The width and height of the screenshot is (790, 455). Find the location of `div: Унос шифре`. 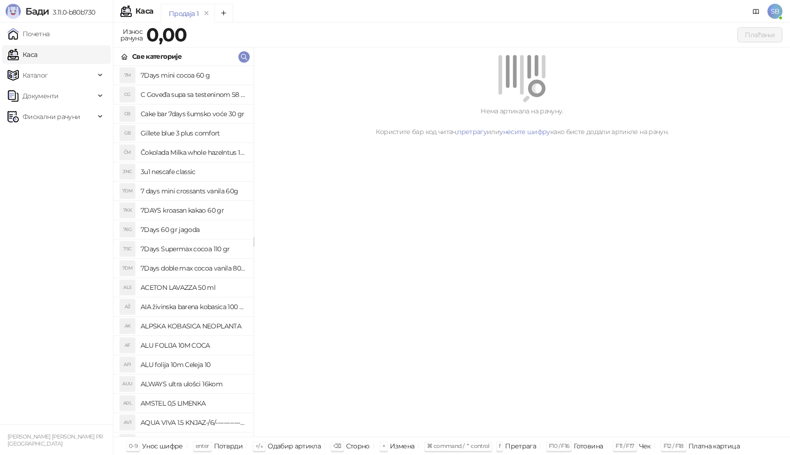

div: Унос шифре is located at coordinates (162, 446).